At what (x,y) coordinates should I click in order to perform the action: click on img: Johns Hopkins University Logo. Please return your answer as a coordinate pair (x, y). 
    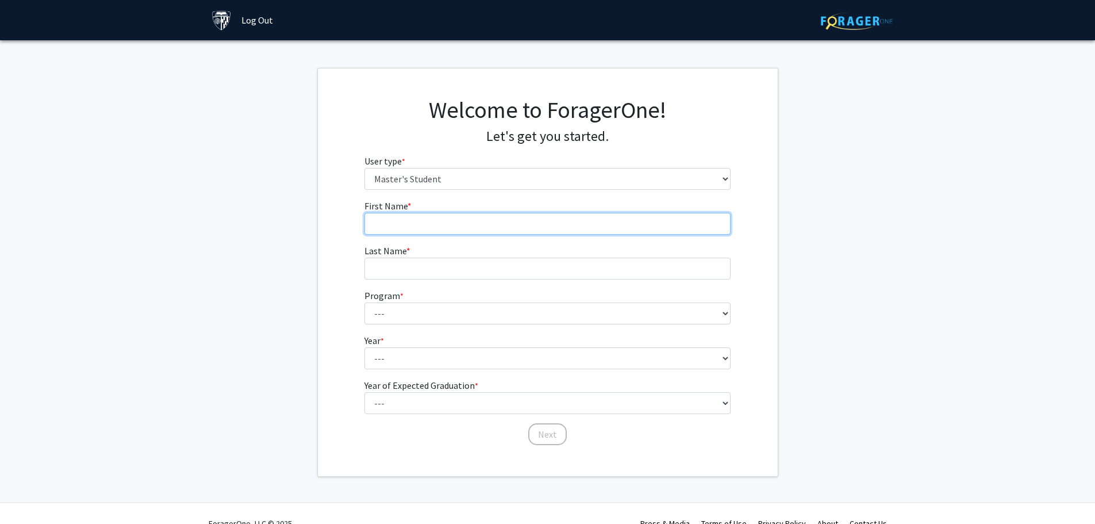
    Looking at the image, I should click on (221, 20).